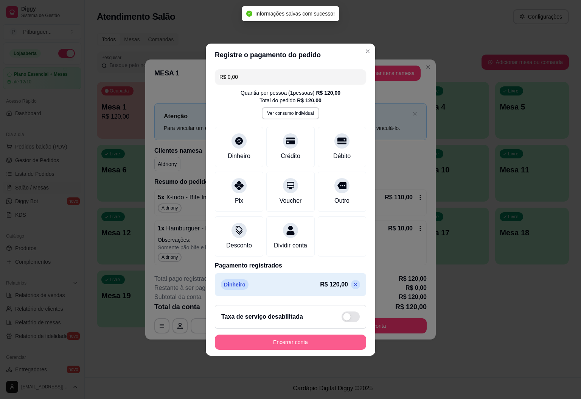 The height and width of the screenshot is (399, 581). Describe the element at coordinates (291, 156) in the screenshot. I see `div: Crédito` at that location.